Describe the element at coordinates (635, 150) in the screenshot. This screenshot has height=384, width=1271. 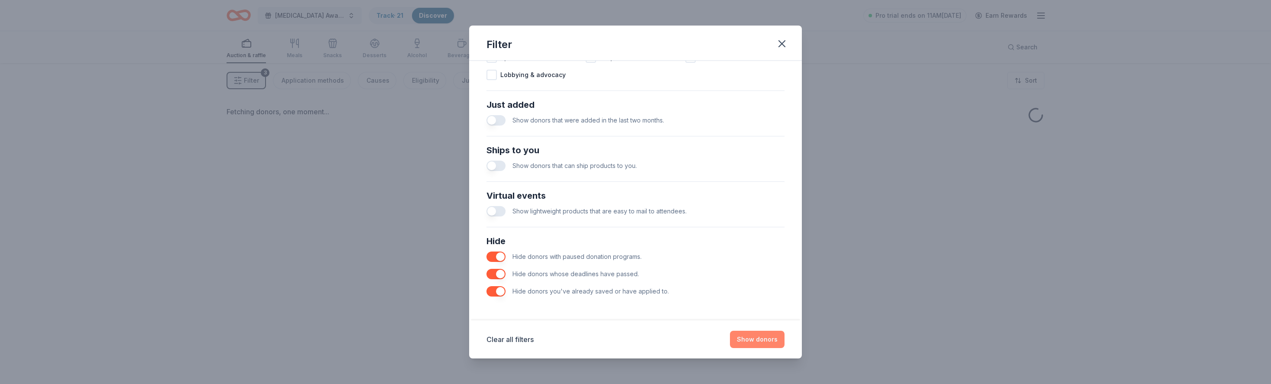
I see `div: Ships to you` at that location.